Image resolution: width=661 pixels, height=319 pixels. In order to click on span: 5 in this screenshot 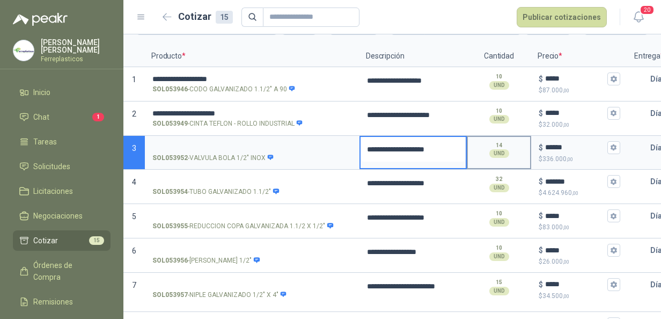, I will do `click(134, 216)`.